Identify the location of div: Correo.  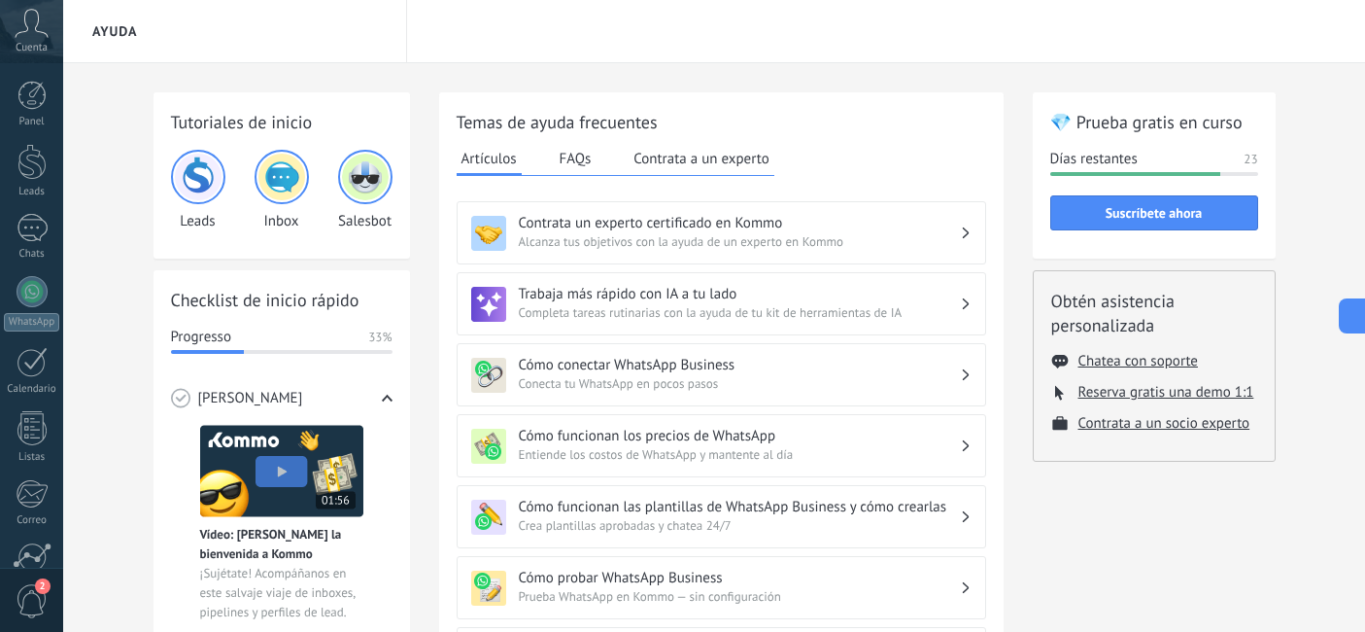
(32, 520).